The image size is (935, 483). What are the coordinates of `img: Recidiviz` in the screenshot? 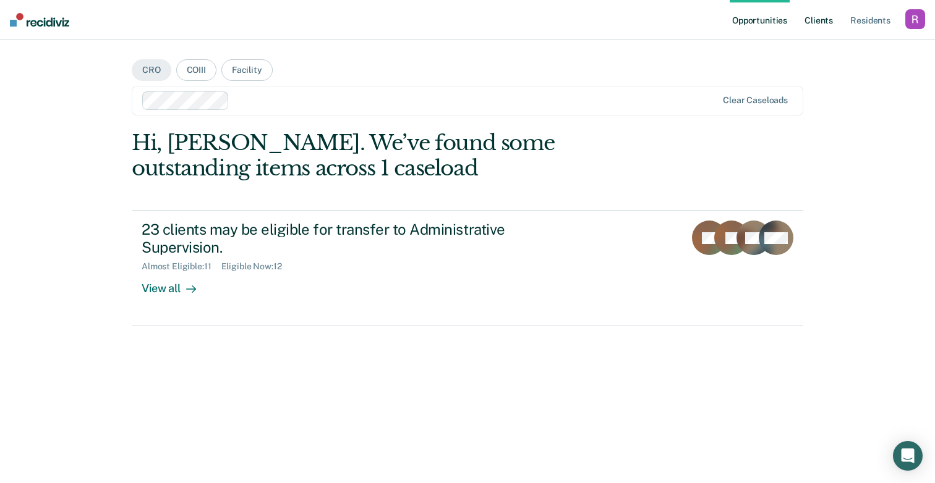 It's located at (40, 20).